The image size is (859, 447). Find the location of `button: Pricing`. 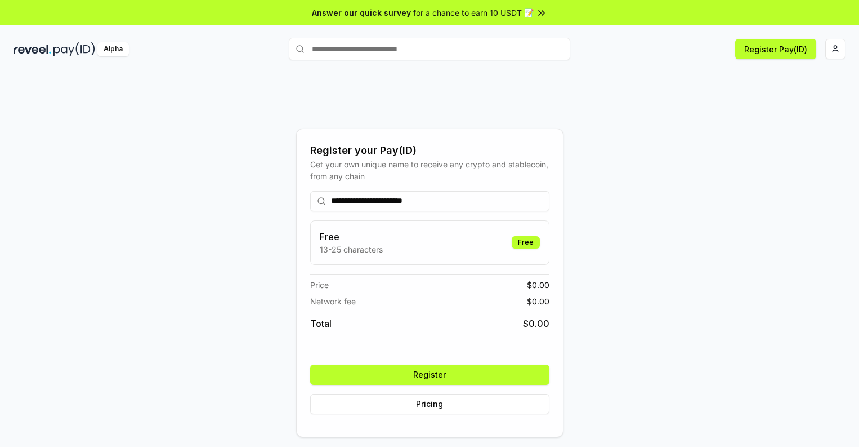

button: Pricing is located at coordinates (430, 404).